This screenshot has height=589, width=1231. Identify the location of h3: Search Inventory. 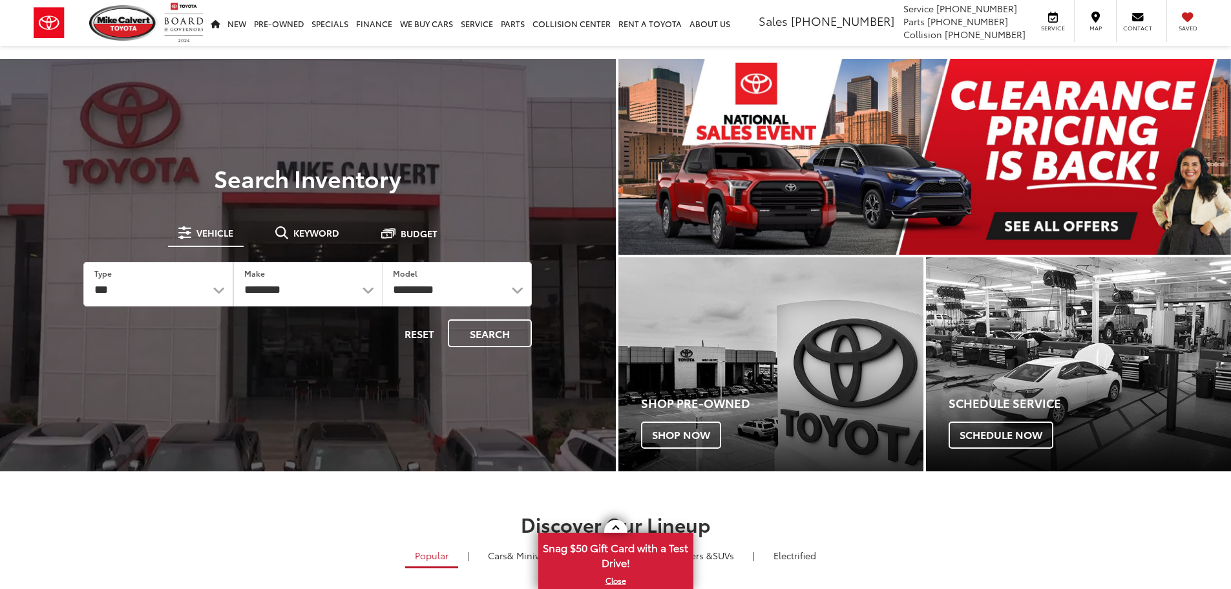
(308, 178).